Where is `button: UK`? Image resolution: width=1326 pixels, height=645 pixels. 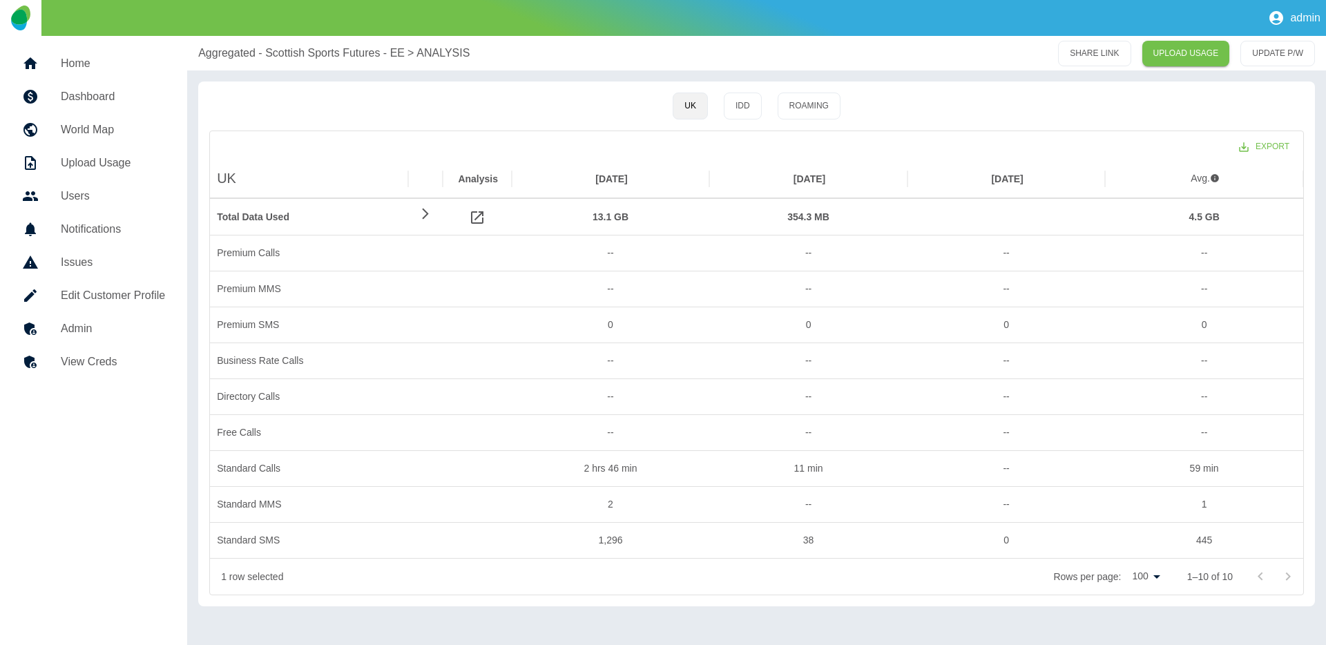 button: UK is located at coordinates (690, 106).